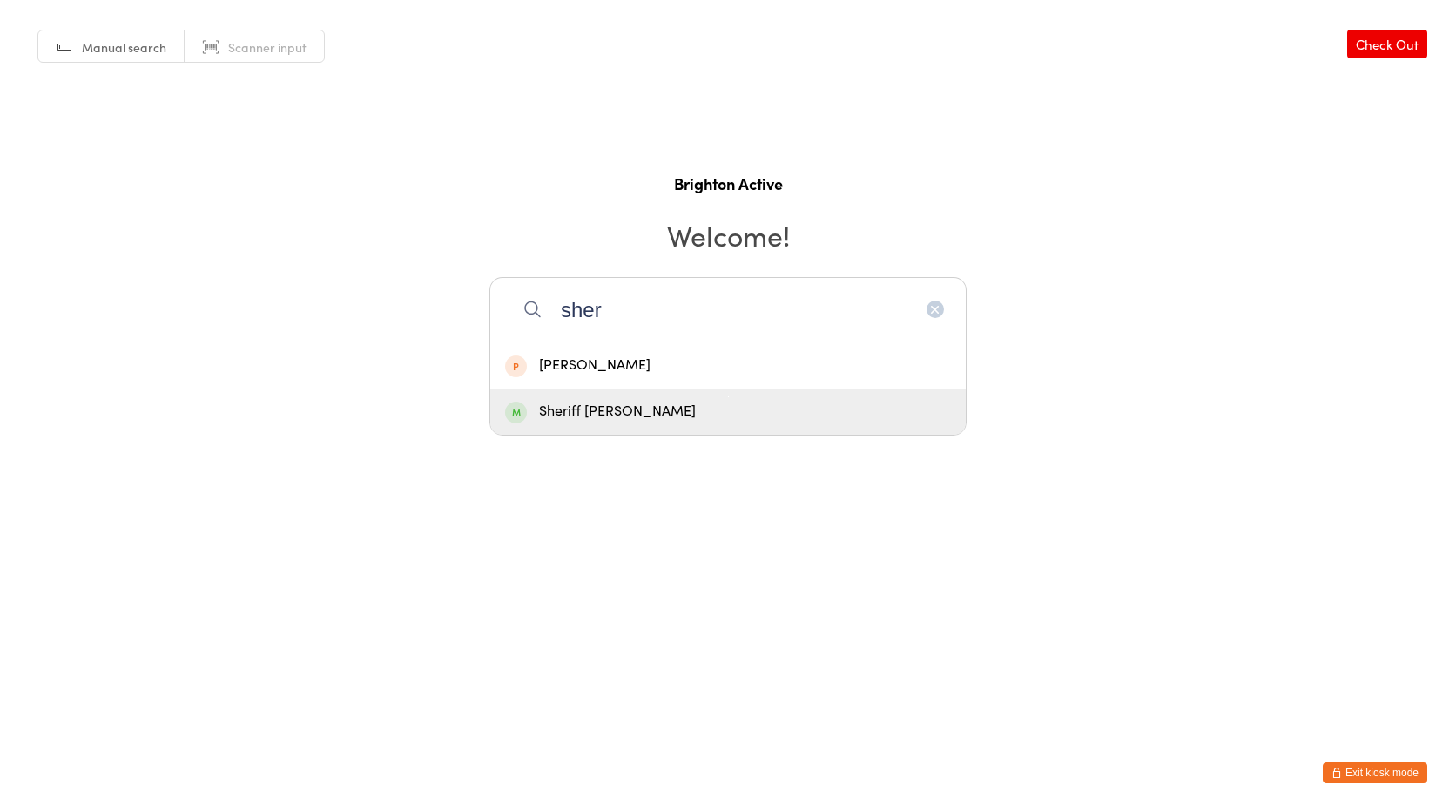  I want to click on button: Exit kiosk mode, so click(1375, 772).